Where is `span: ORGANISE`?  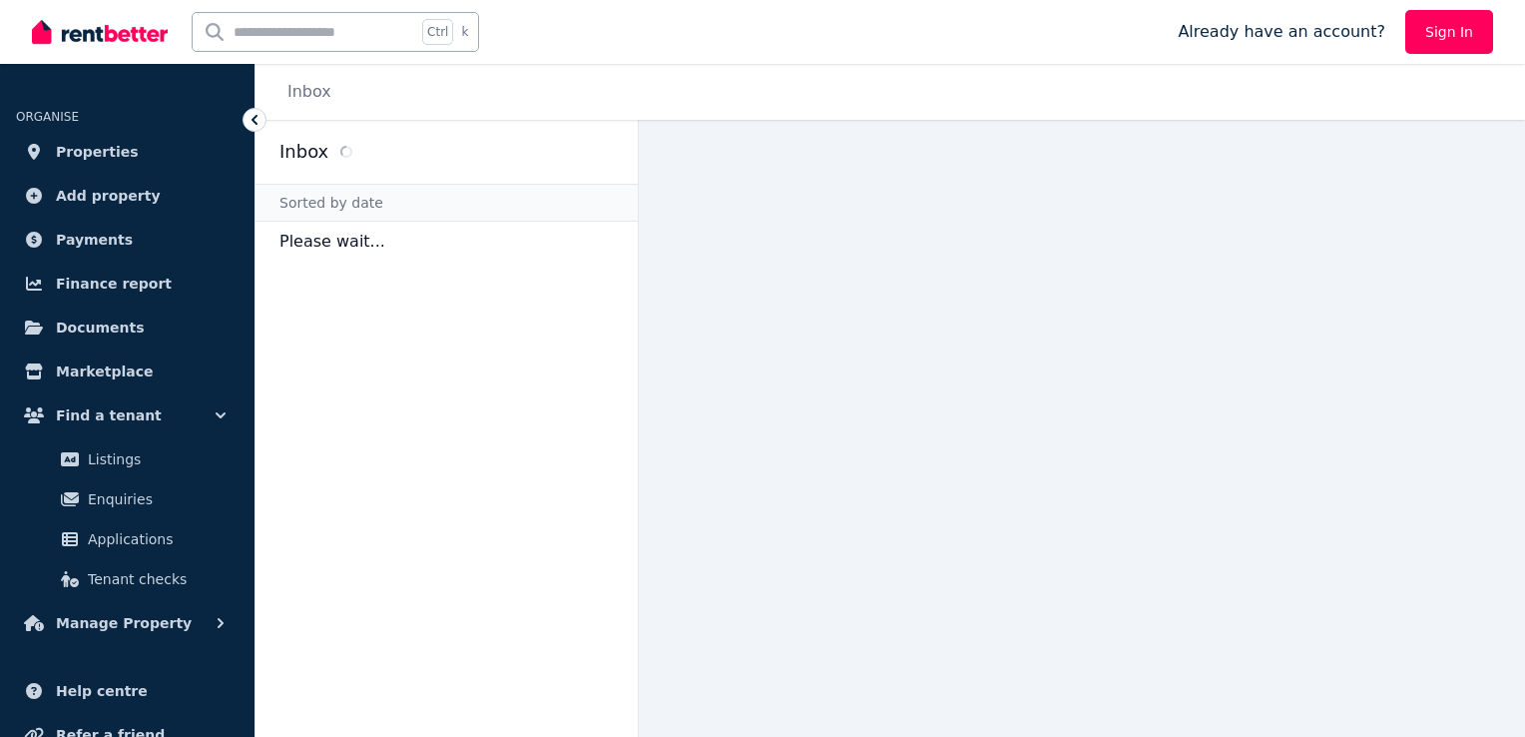 span: ORGANISE is located at coordinates (47, 117).